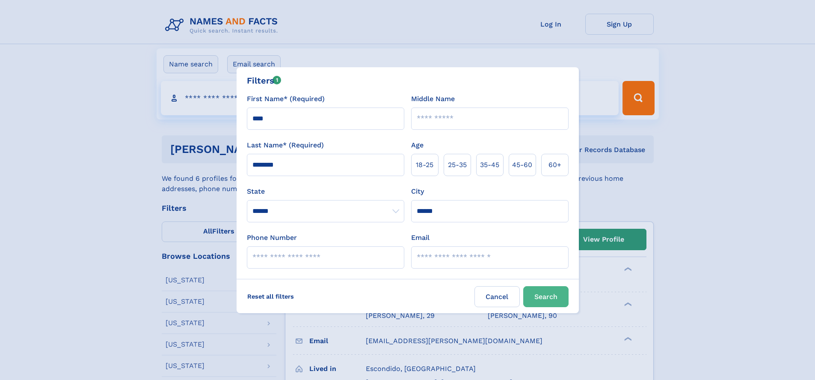 This screenshot has height=380, width=815. Describe the element at coordinates (286, 99) in the screenshot. I see `label: First Name* (Required)` at that location.